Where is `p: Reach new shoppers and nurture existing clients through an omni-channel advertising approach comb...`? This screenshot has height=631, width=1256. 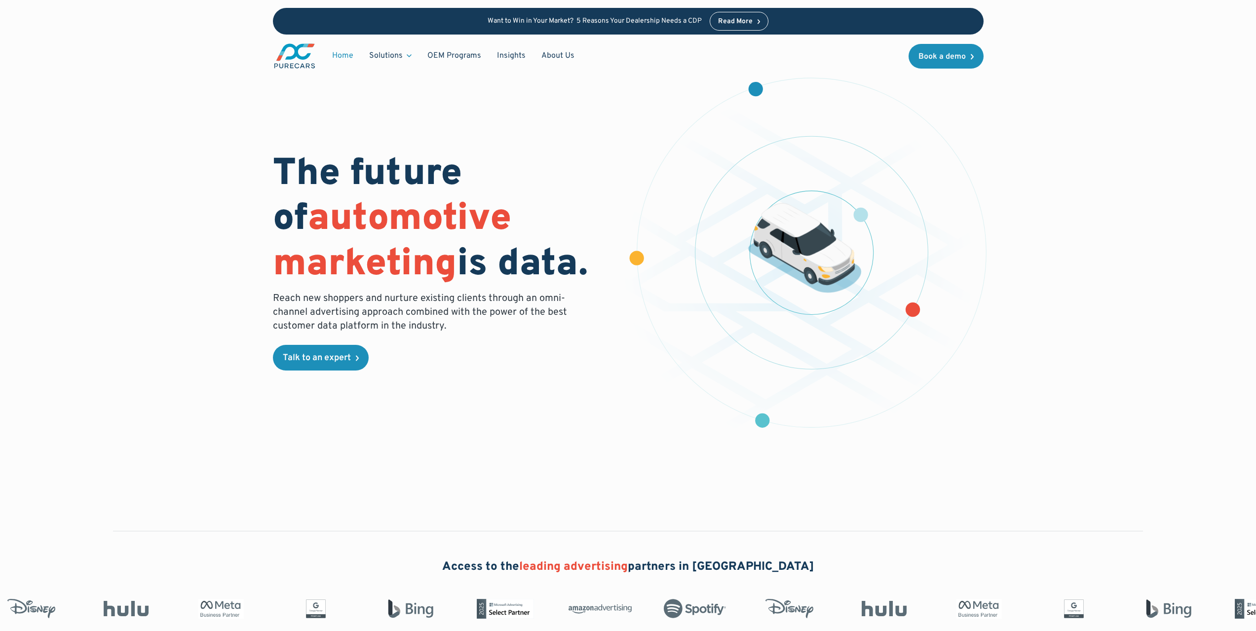
p: Reach new shoppers and nurture existing clients through an omni-channel advertising approach comb... is located at coordinates (423, 312).